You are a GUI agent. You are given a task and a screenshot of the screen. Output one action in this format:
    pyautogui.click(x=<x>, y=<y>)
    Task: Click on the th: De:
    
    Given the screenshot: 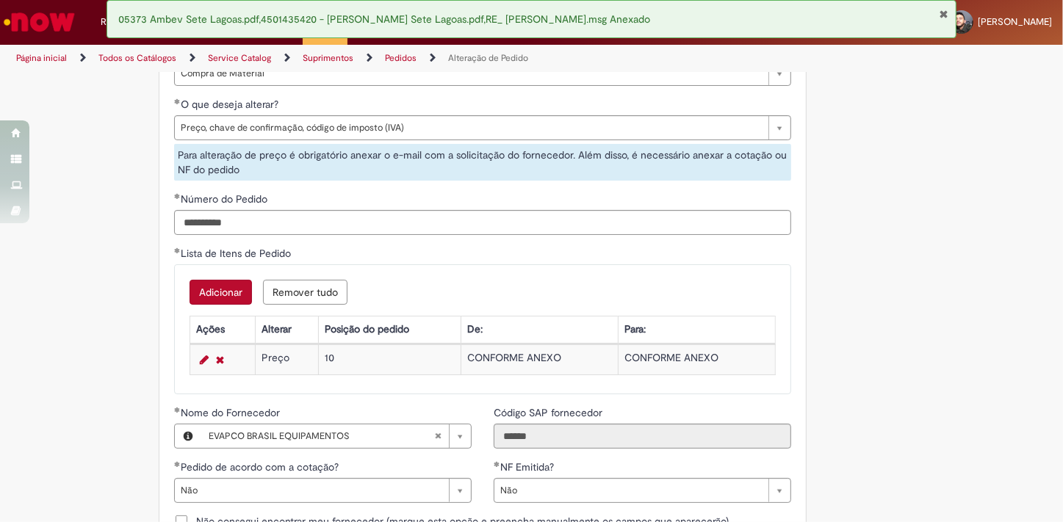 What is the action you would take?
    pyautogui.click(x=540, y=330)
    